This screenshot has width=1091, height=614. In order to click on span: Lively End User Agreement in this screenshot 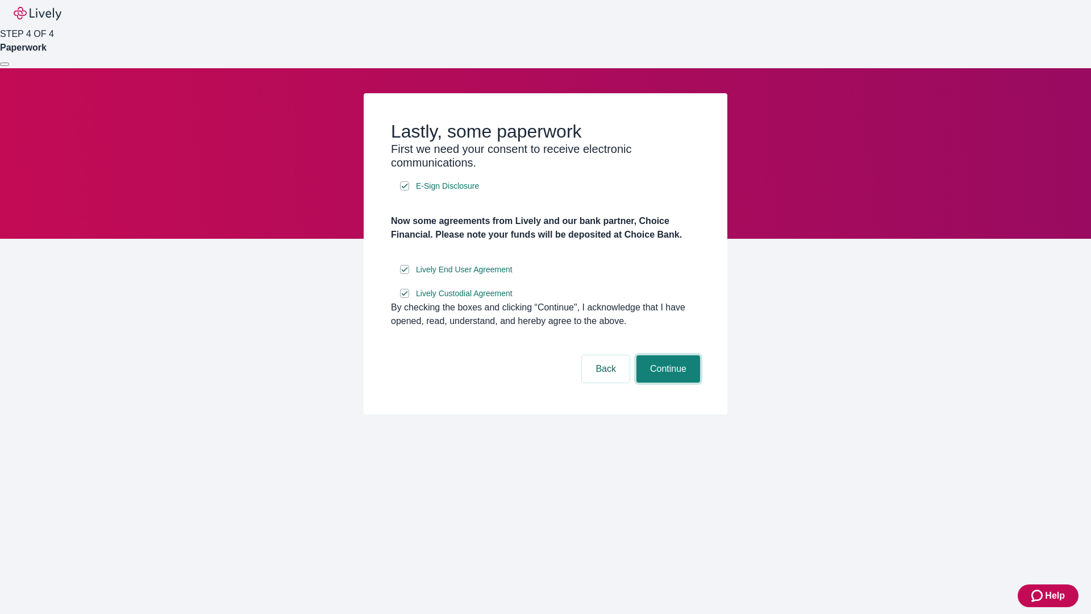, I will do `click(464, 269)`.